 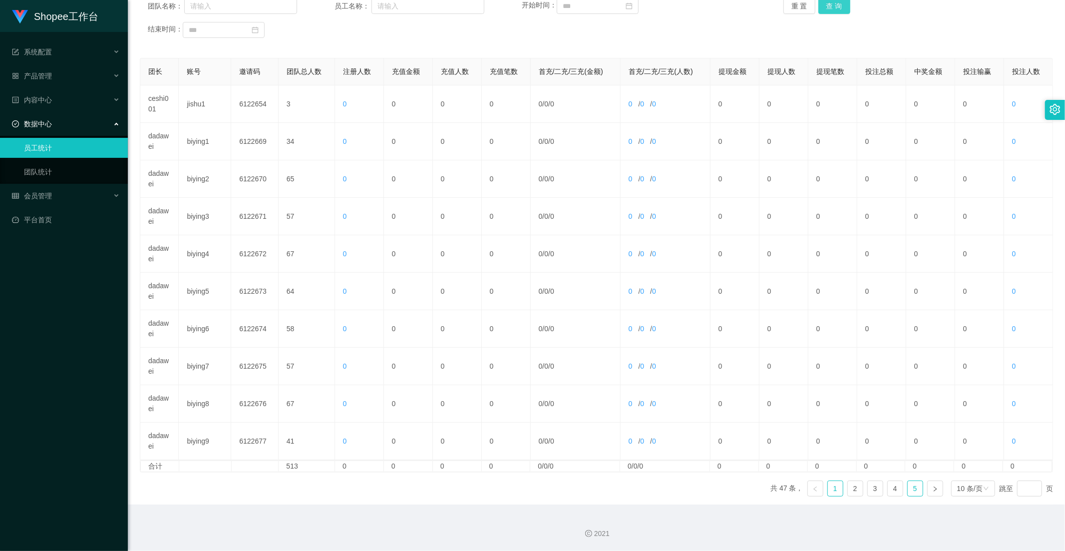 What do you see at coordinates (571, 71) in the screenshot?
I see `span: 首充/二充/三充(金额)` at bounding box center [571, 71].